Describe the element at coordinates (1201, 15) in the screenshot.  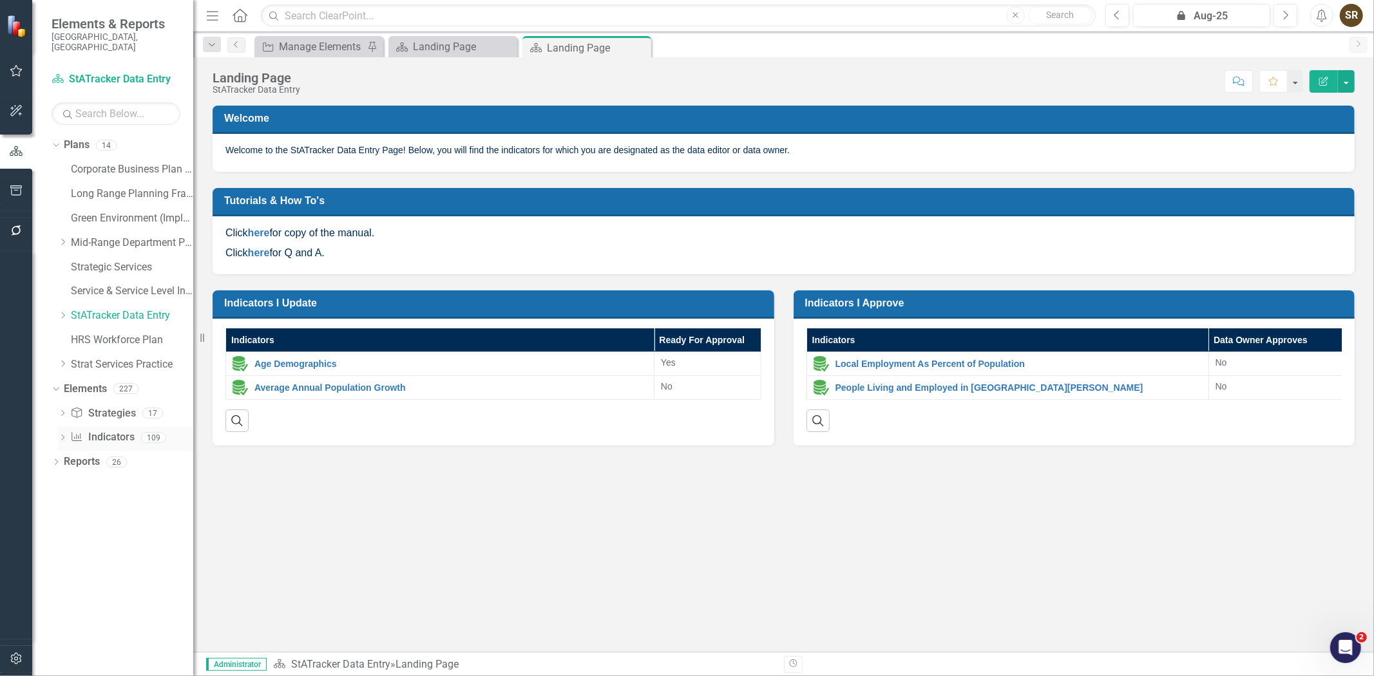
I see `button: Aug-25` at that location.